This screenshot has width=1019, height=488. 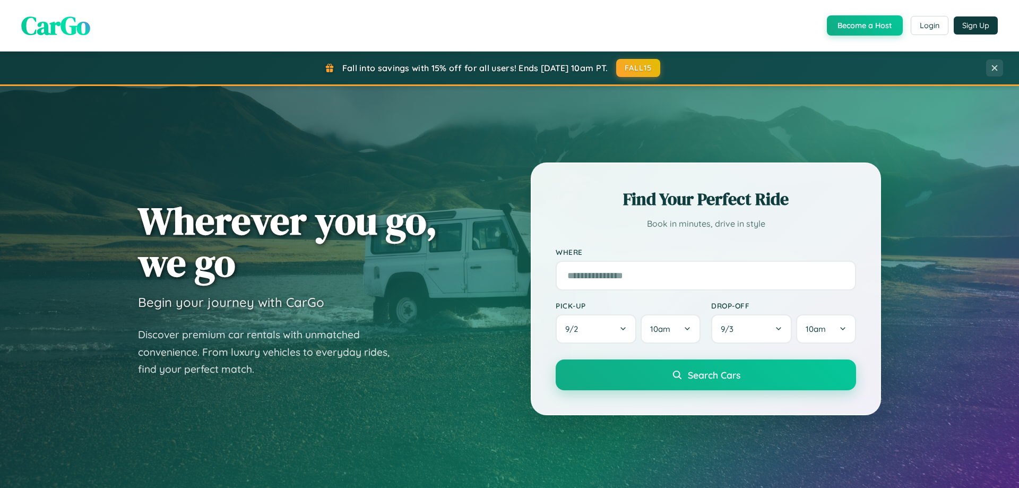 What do you see at coordinates (56, 25) in the screenshot?
I see `span: CarGo` at bounding box center [56, 25].